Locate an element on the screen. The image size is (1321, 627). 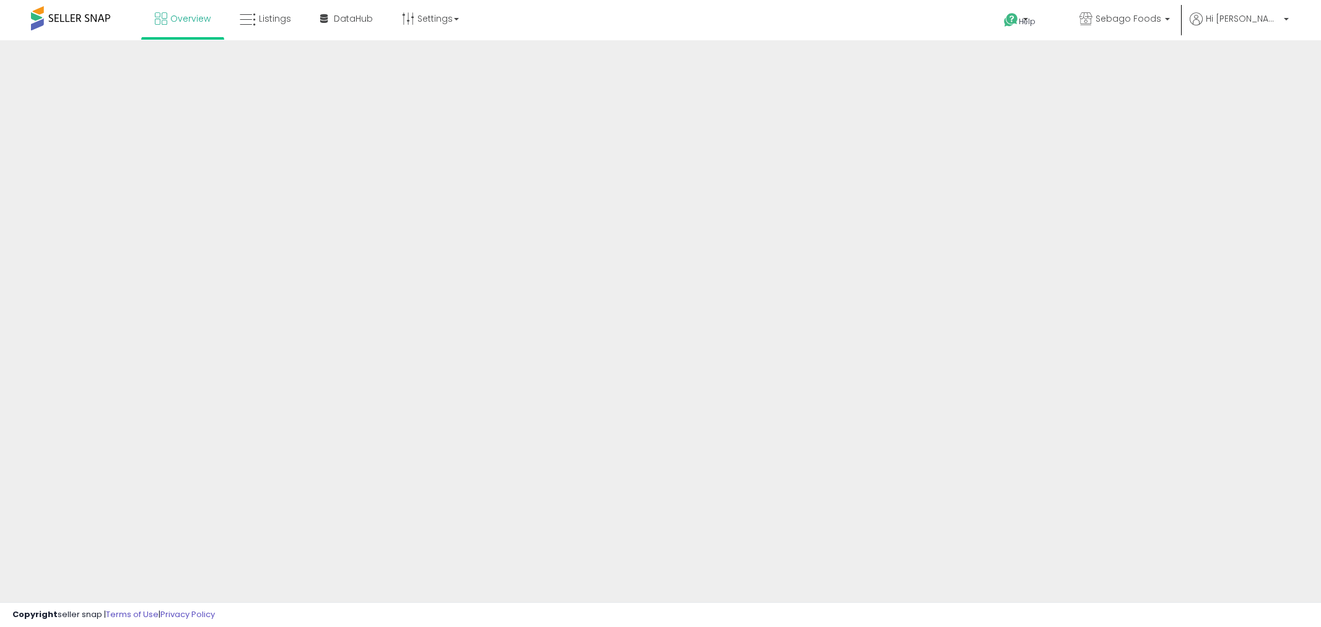
span: Overview is located at coordinates (190, 19).